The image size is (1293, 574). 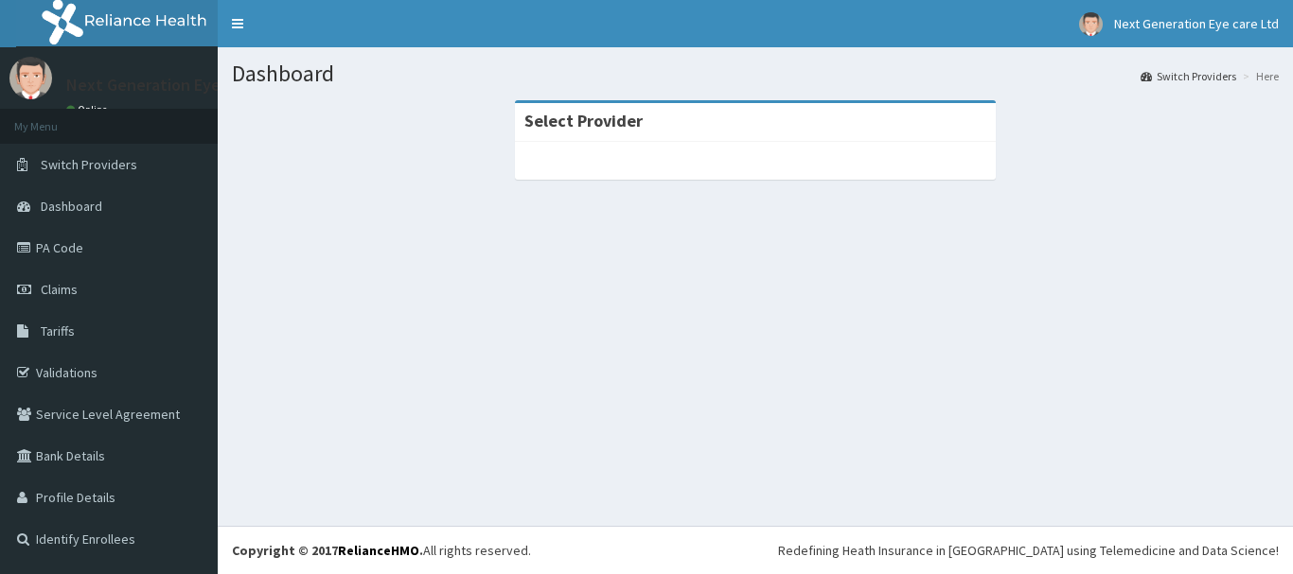 I want to click on strong: Select Provider, so click(x=583, y=120).